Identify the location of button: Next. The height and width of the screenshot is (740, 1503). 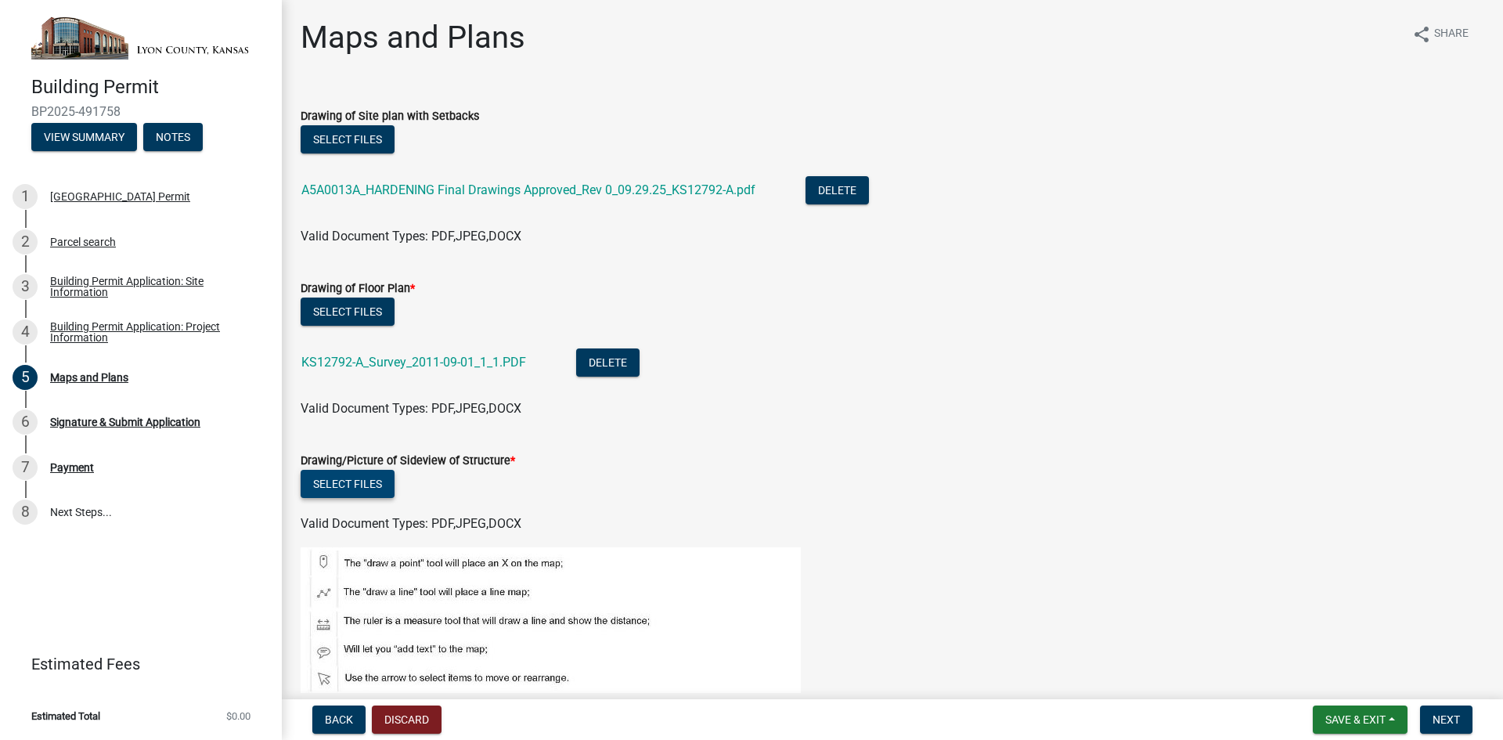
(1446, 719).